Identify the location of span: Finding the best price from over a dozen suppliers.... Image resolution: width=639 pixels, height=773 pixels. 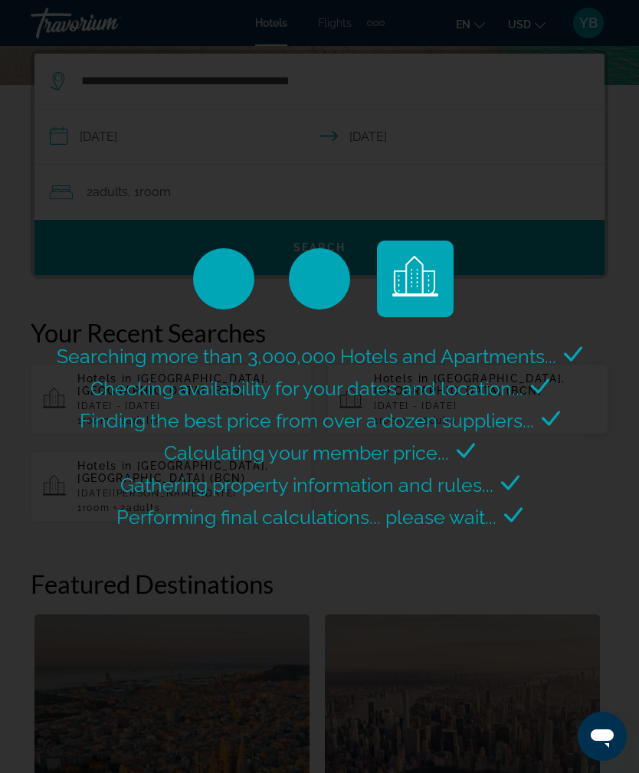
(306, 420).